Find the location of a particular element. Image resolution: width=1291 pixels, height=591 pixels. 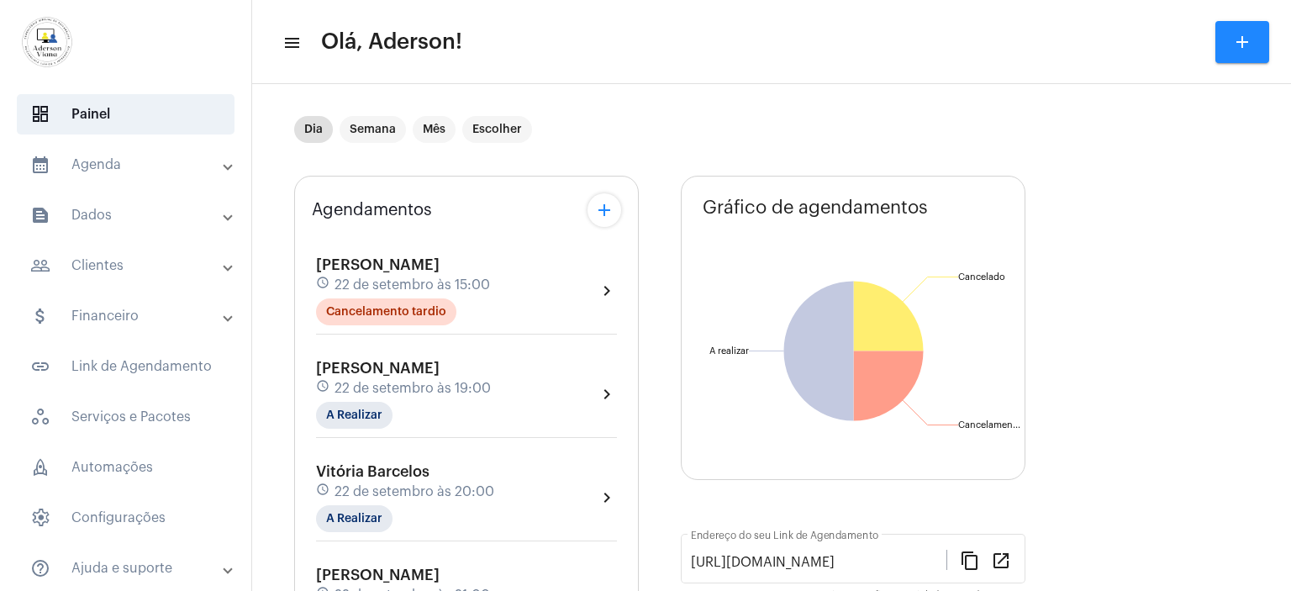

text: Cancelado is located at coordinates (982, 277).